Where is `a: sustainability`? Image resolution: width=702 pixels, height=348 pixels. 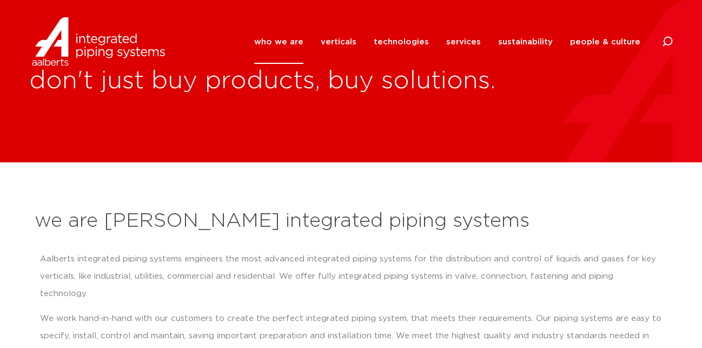 a: sustainability is located at coordinates (525, 42).